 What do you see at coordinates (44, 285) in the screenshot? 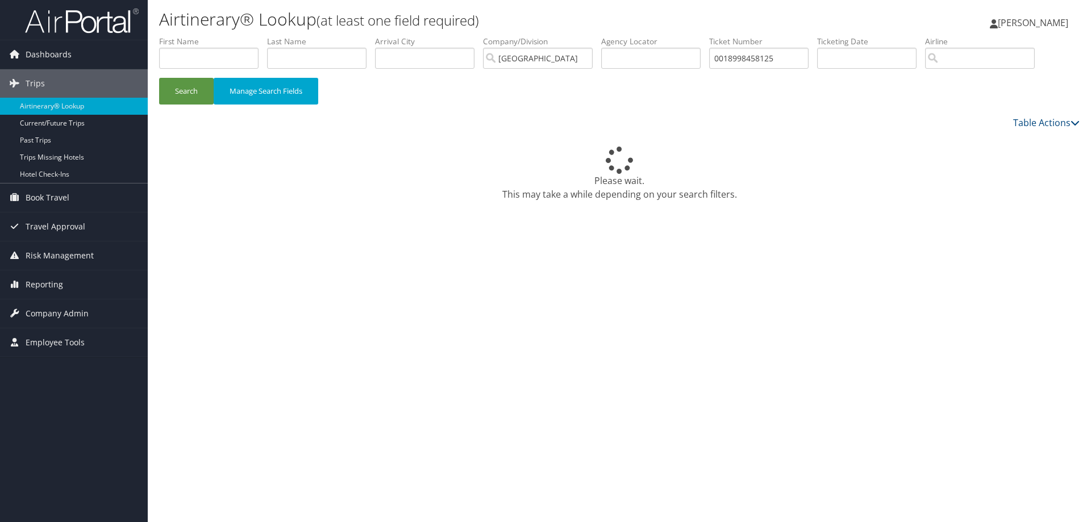
I see `span: Reporting` at bounding box center [44, 285].